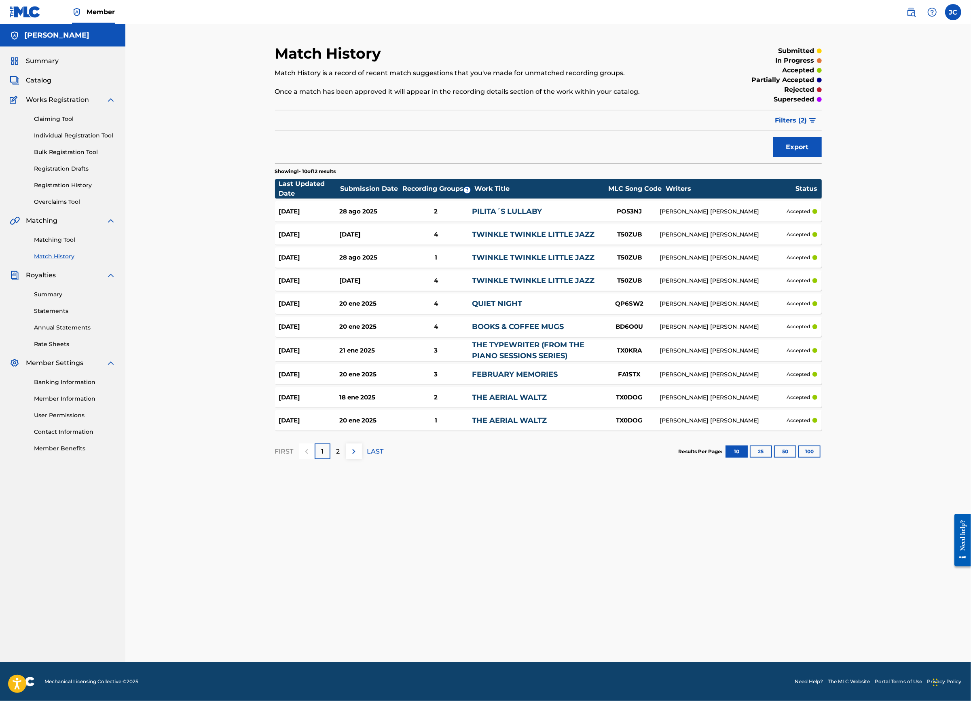 This screenshot has width=971, height=701. What do you see at coordinates (15, 363) in the screenshot?
I see `img: Member Settings` at bounding box center [15, 363].